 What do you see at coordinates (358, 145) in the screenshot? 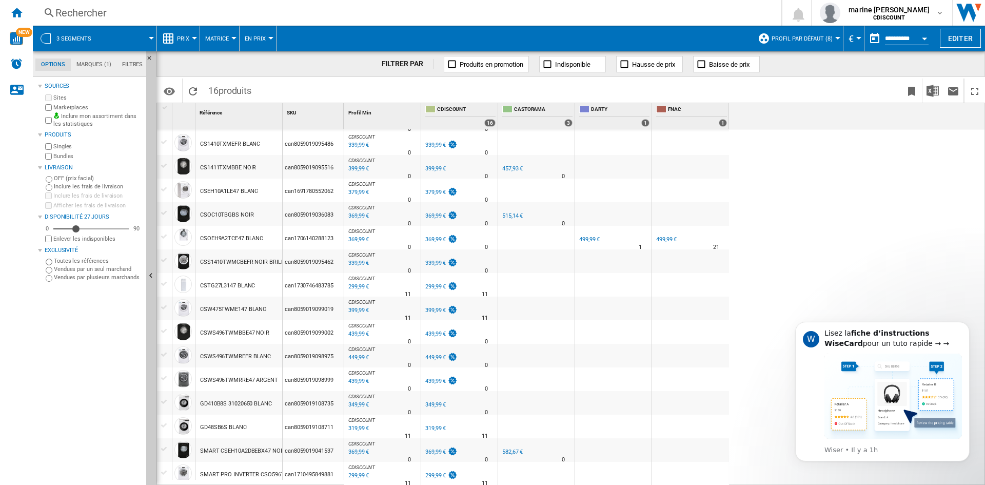
I see `div: Mise à jour : lundi 6 octobre 2025 02:01` at bounding box center [358, 145].